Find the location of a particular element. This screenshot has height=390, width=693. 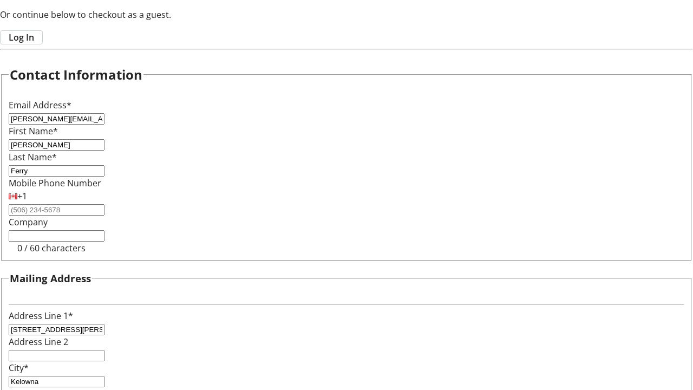

input: (506) 234-5678 is located at coordinates (56, 210).